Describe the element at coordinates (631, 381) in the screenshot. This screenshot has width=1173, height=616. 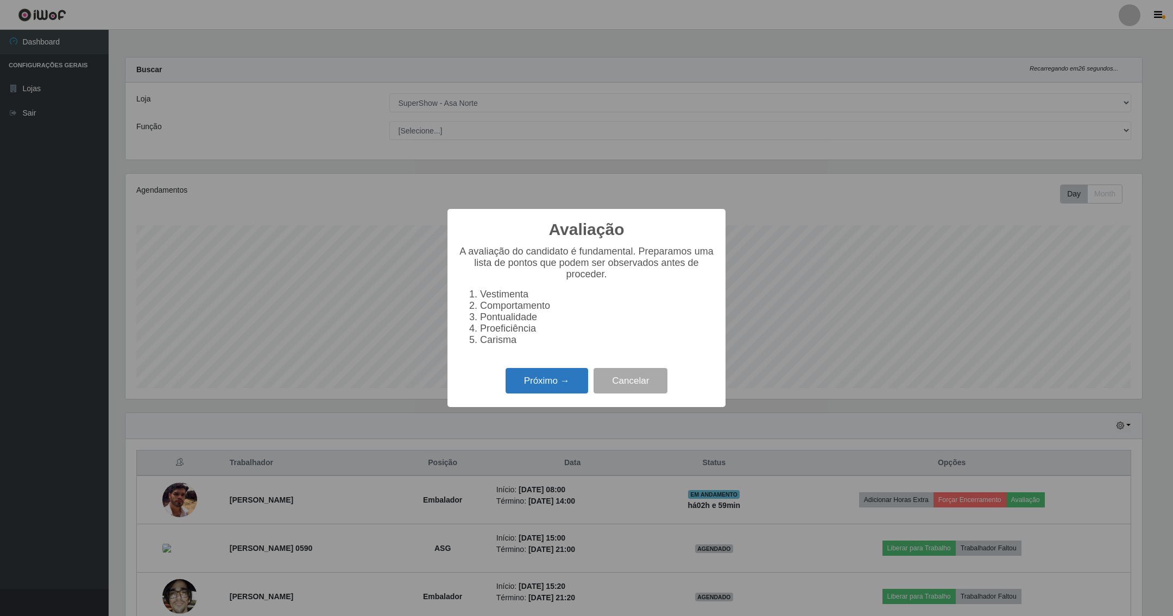
I see `button: Cancelar` at that location.